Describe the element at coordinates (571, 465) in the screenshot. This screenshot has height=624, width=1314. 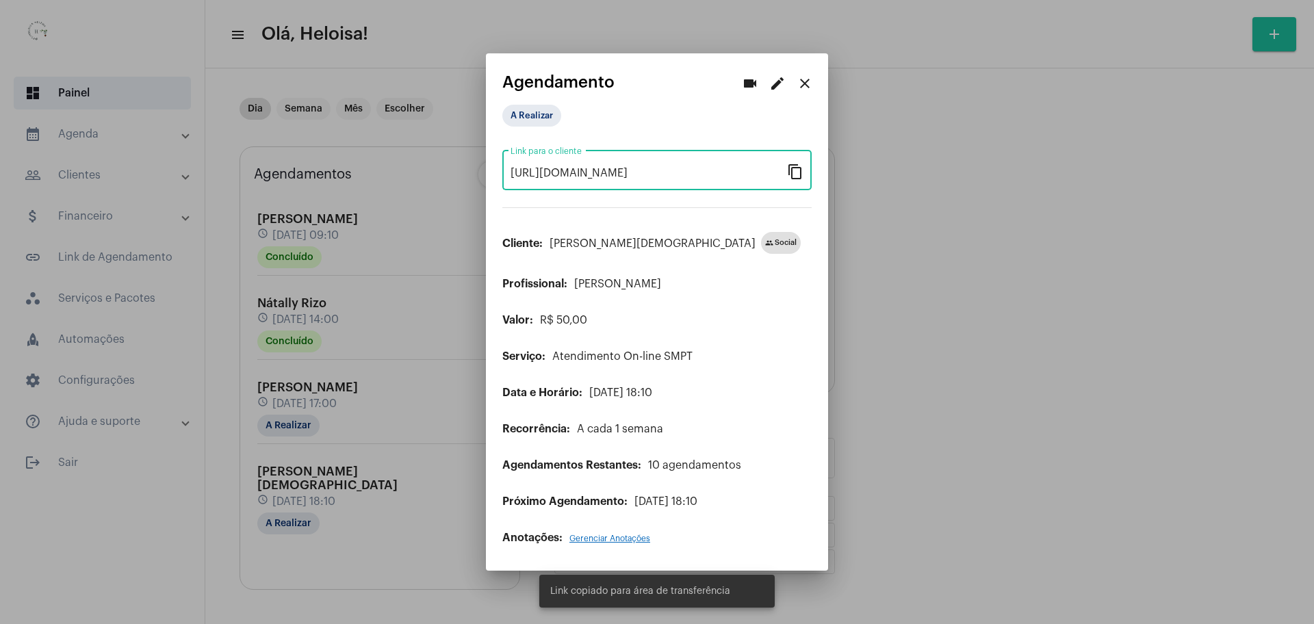
I see `span: Agendamentos Restantes:` at that location.